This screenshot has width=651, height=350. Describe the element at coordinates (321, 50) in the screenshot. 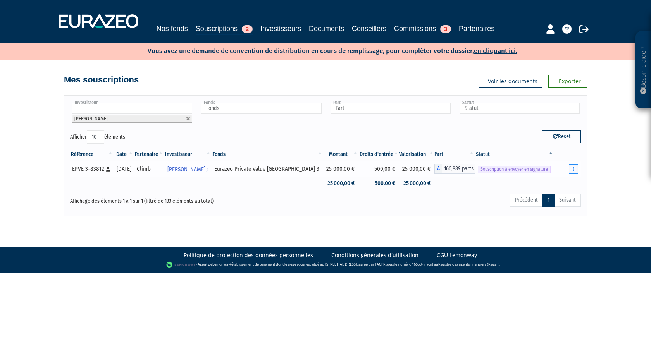

I see `p: Vous avez une demande de convention de distribution en cours de remplissage, pour compléter votre...` at that location.